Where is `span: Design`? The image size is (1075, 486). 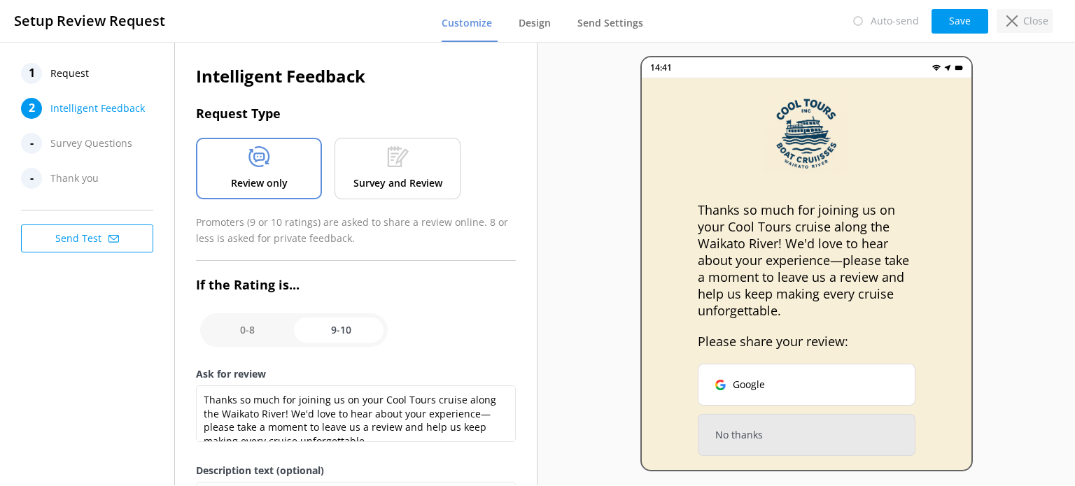 span: Design is located at coordinates (535, 23).